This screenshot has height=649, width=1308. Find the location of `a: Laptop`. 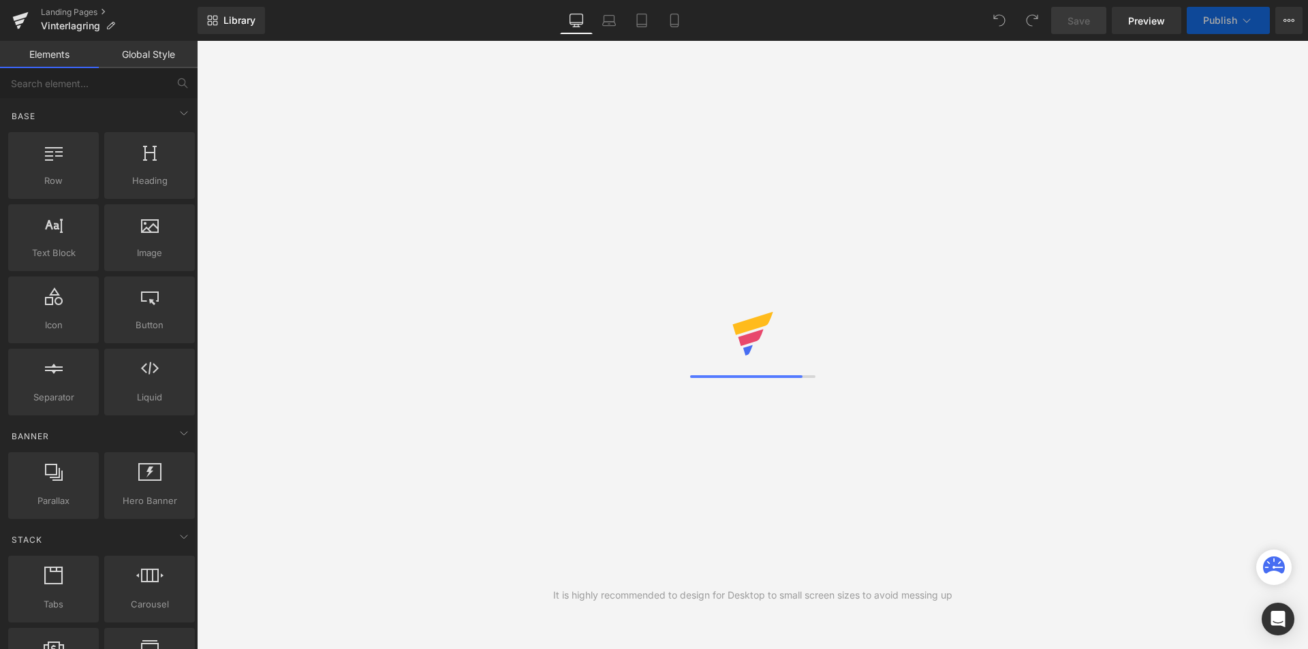

a: Laptop is located at coordinates (609, 20).